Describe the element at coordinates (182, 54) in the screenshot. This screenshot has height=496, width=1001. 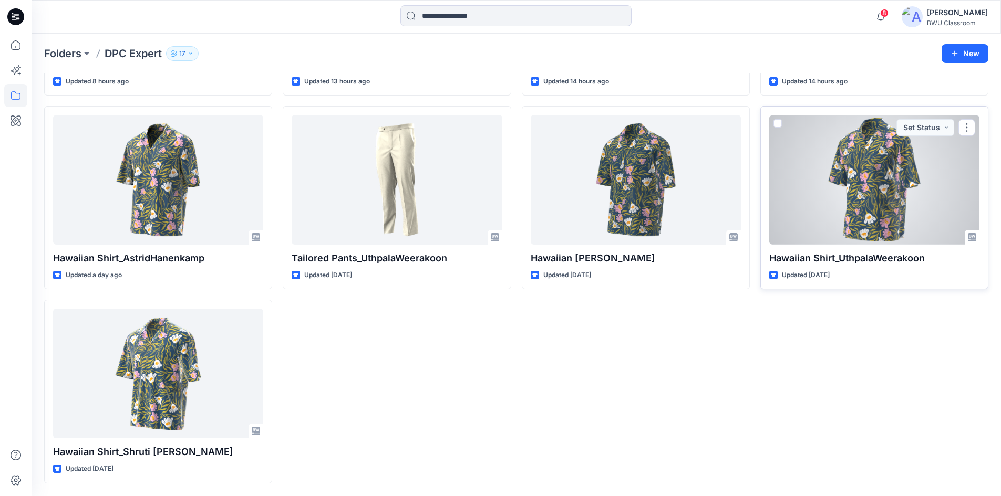
I see `button: 17` at that location.